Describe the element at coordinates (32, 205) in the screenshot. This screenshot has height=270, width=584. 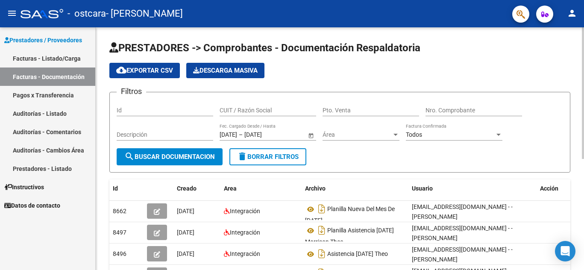
I see `span: Datos de contacto` at that location.